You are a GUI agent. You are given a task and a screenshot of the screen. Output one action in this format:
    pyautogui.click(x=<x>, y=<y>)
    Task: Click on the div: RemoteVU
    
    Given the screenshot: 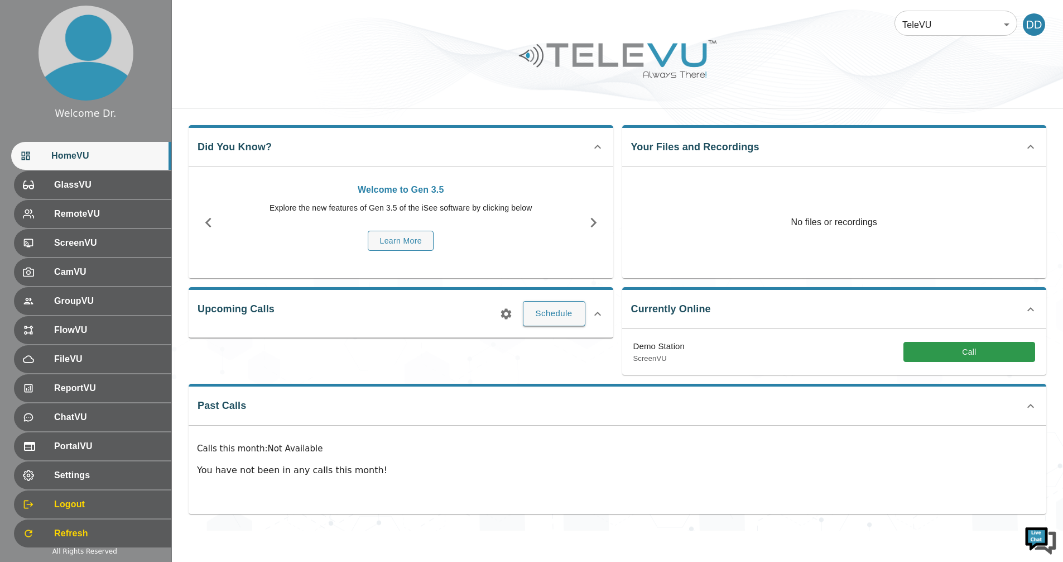 What is the action you would take?
    pyautogui.click(x=93, y=214)
    